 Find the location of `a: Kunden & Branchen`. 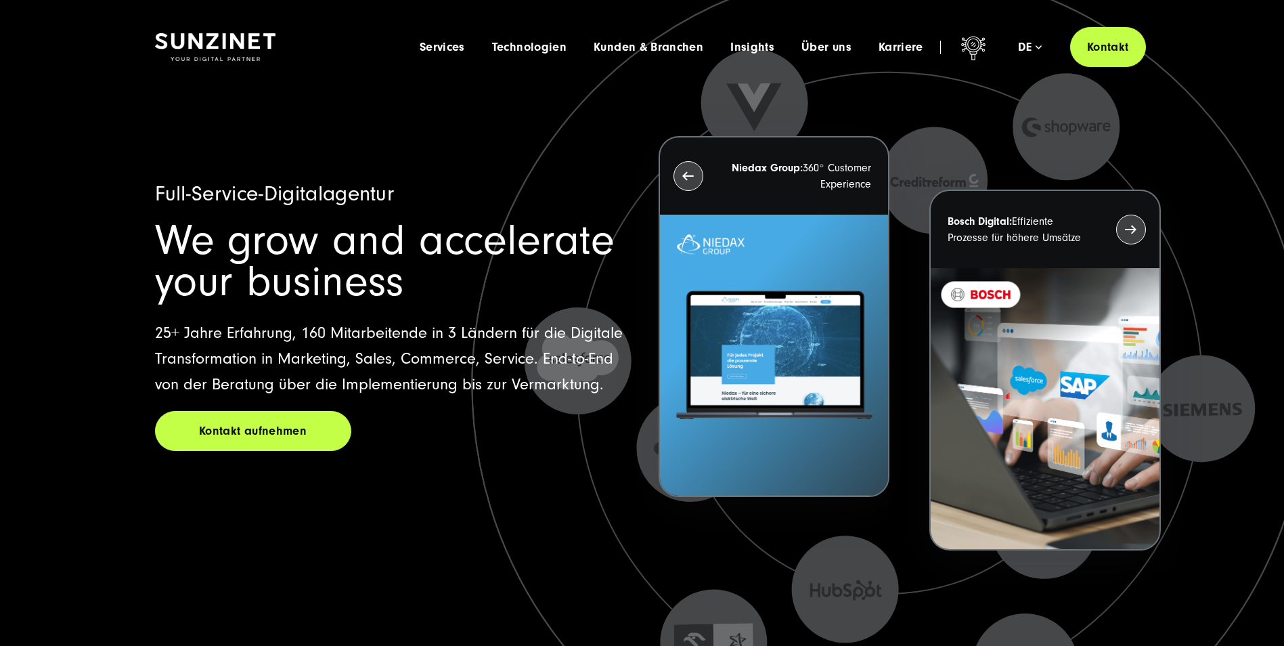

a: Kunden & Branchen is located at coordinates (648, 47).